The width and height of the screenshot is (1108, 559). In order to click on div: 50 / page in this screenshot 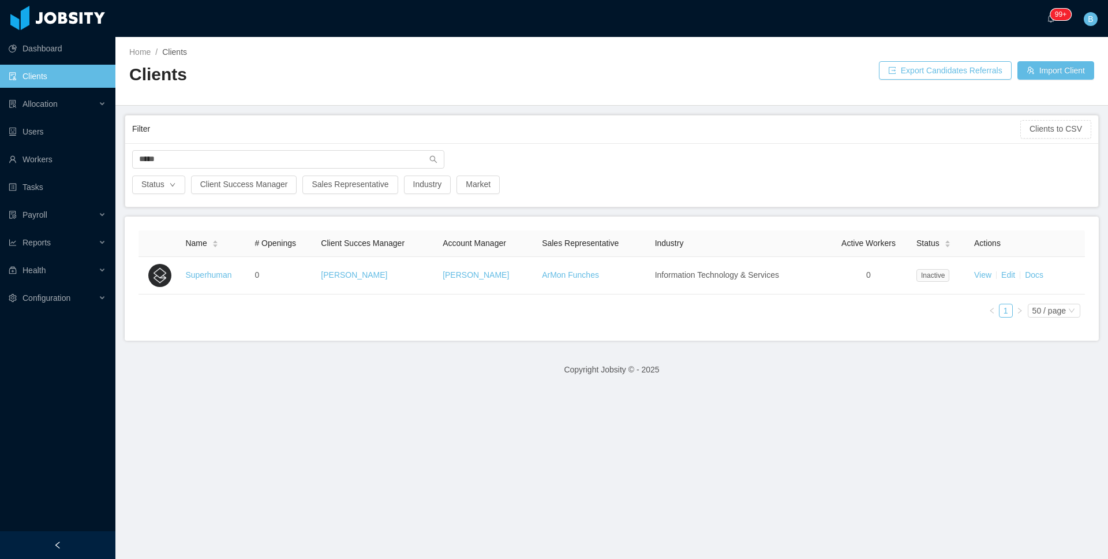, I will do `click(1049, 311)`.